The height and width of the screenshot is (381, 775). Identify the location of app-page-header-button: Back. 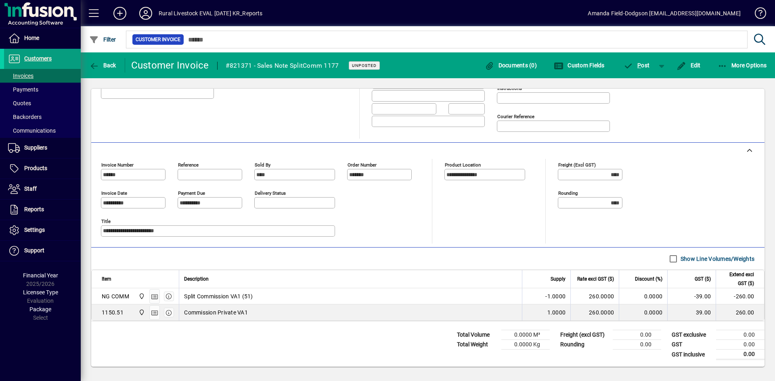
(103, 65).